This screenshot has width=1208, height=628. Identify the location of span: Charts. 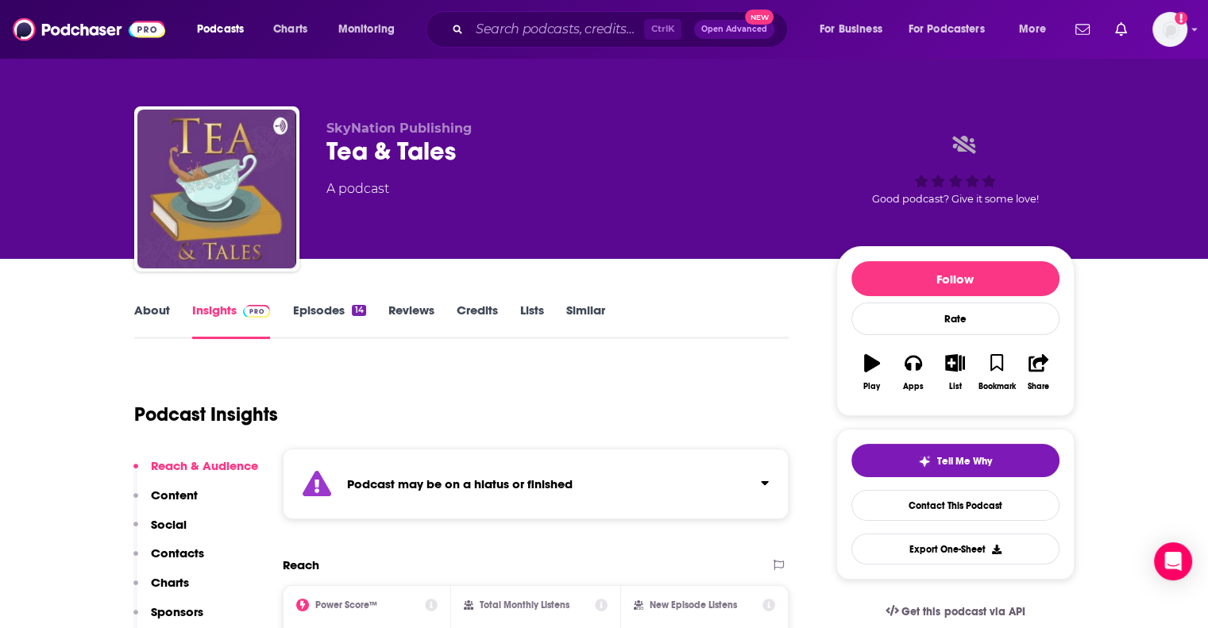
(290, 29).